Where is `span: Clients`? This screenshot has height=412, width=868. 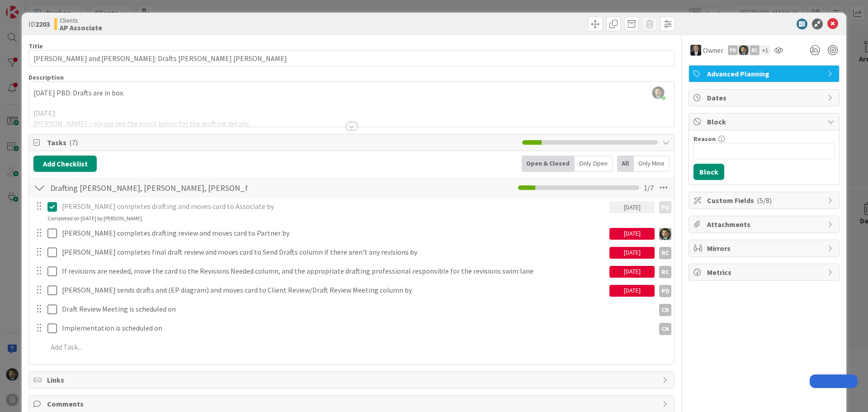
span: Clients is located at coordinates (81, 20).